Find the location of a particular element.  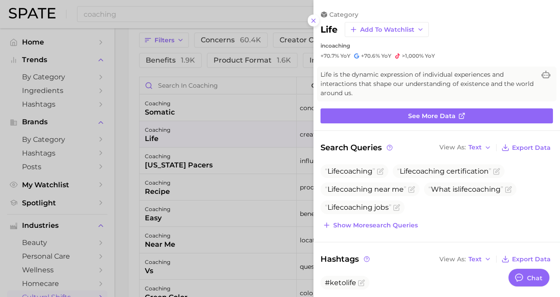

span: Life is the dynamic expression of individual experiences and interactions that shape our understa... is located at coordinates (428, 84).